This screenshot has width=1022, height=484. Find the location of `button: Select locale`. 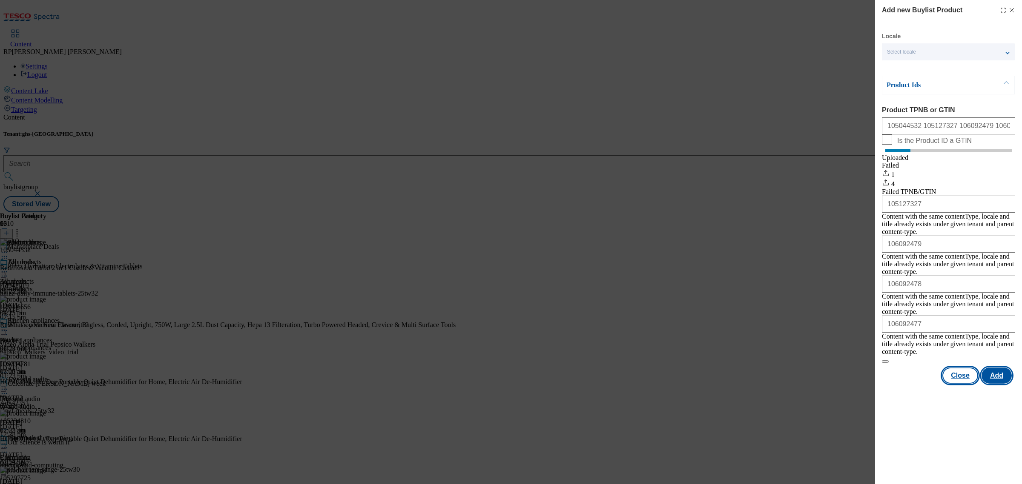

button: Select locale is located at coordinates (948, 52).